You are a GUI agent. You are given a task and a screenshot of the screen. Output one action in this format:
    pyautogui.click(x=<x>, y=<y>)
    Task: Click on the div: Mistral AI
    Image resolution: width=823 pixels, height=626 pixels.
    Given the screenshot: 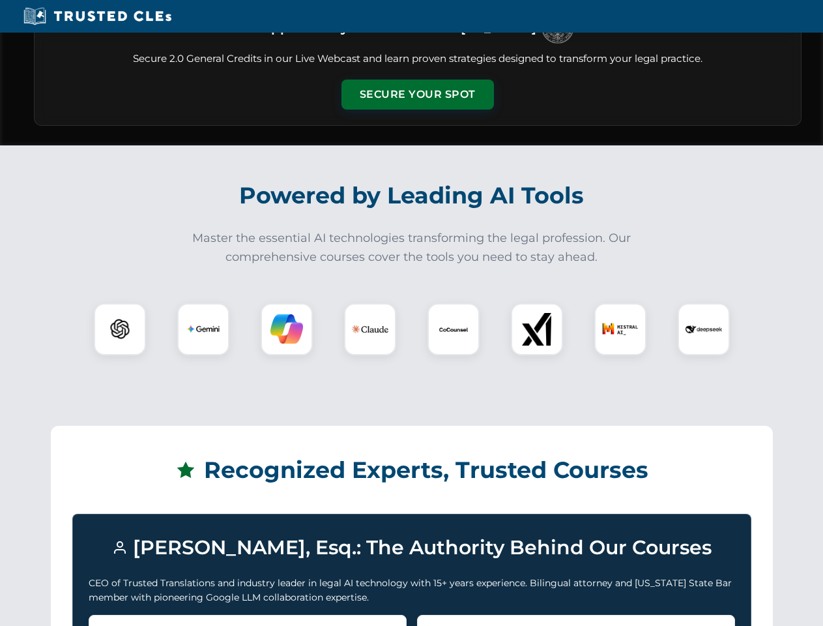 What is the action you would take?
    pyautogui.click(x=620, y=329)
    